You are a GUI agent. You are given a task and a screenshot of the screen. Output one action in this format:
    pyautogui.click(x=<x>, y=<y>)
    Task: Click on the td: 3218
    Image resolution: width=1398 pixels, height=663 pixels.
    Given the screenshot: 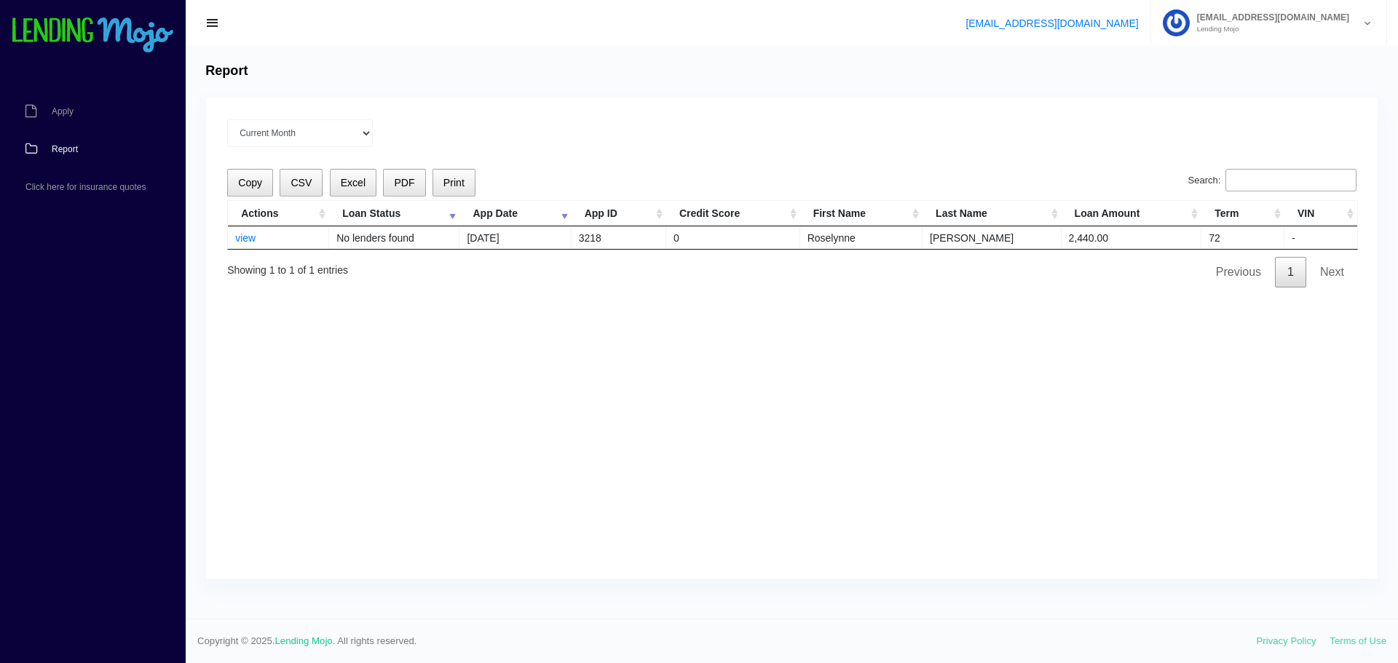 What is the action you would take?
    pyautogui.click(x=619, y=237)
    